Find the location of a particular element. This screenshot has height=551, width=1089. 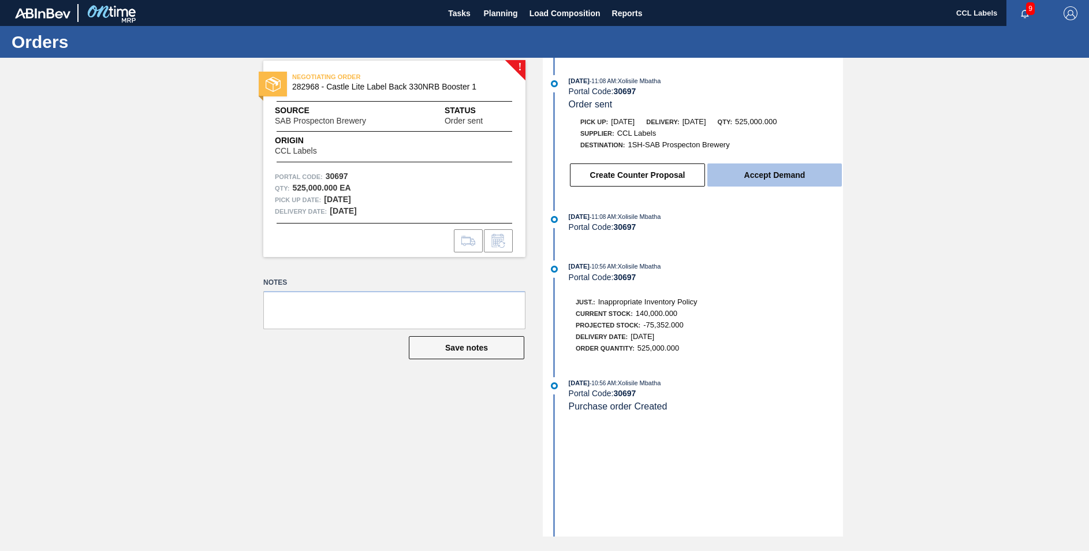

span: NEGOTIATING ORDER is located at coordinates (373, 77).